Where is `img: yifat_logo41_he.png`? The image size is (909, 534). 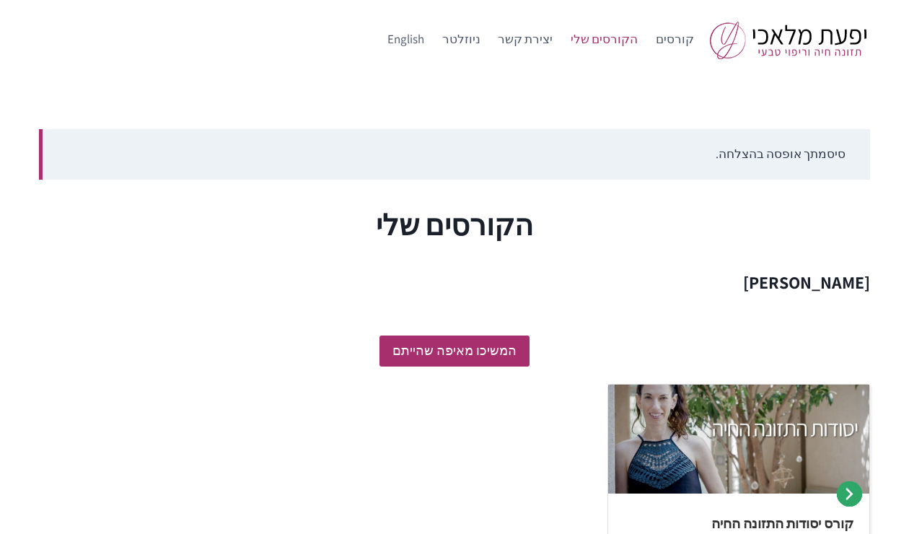
img: yifat_logo41_he.png is located at coordinates (790, 40).